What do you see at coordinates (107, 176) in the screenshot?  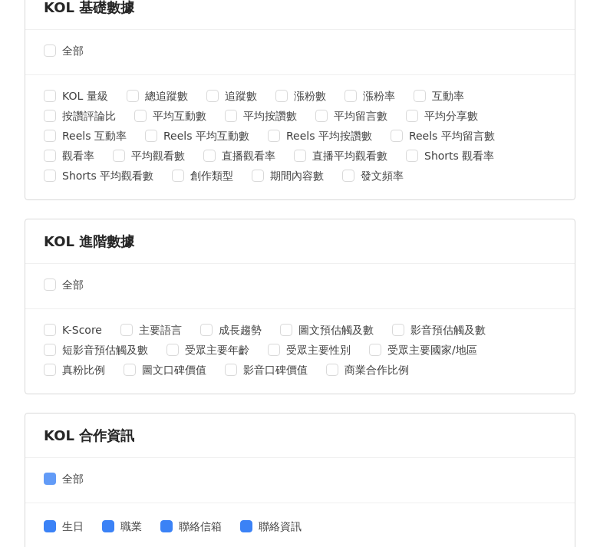 I see `span: Shorts 平均觀看數` at bounding box center [107, 176].